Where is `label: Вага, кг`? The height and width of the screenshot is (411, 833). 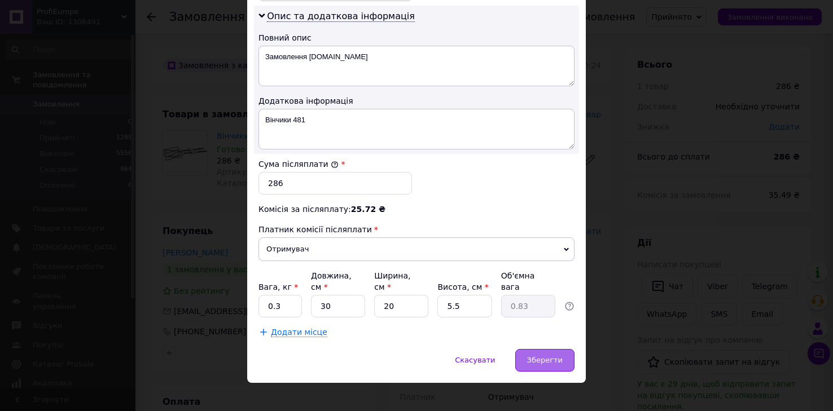 label: Вага, кг is located at coordinates (278, 287).